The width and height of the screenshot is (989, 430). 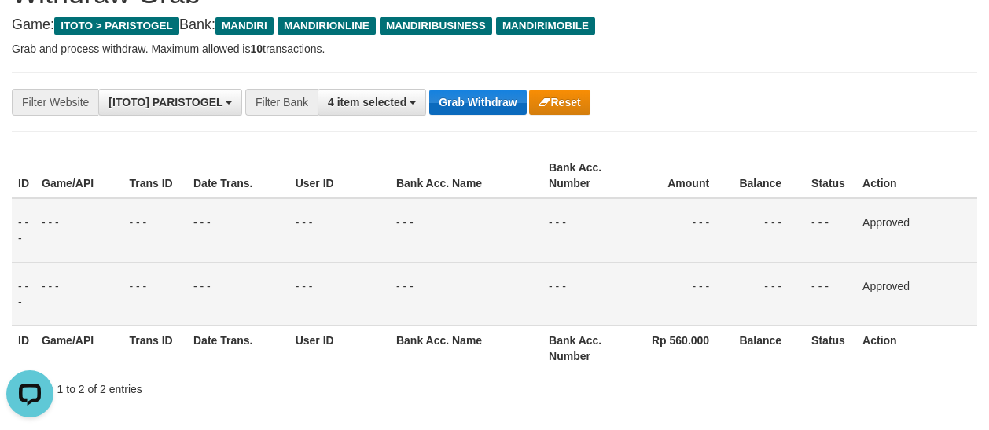 I want to click on span: MANDIRI, so click(x=245, y=26).